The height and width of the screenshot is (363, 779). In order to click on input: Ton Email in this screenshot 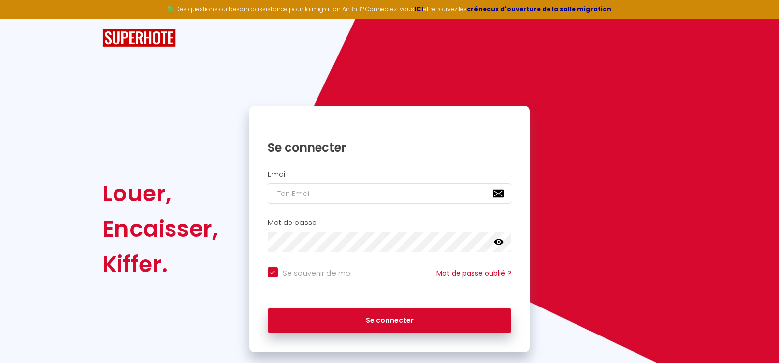, I will do `click(390, 194)`.